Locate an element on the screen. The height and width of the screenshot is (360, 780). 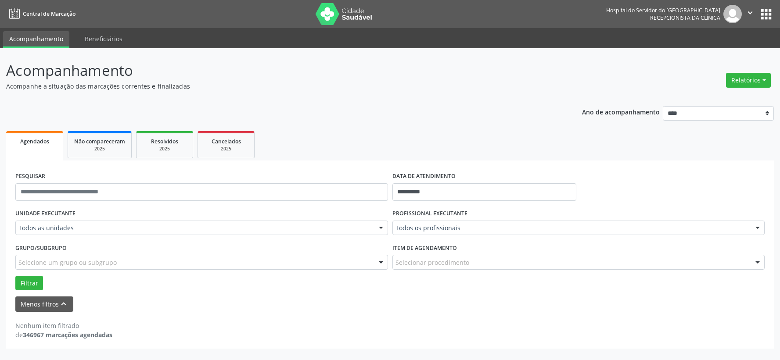
button: Menos filtroskeyboard_arrow_up is located at coordinates (44, 304).